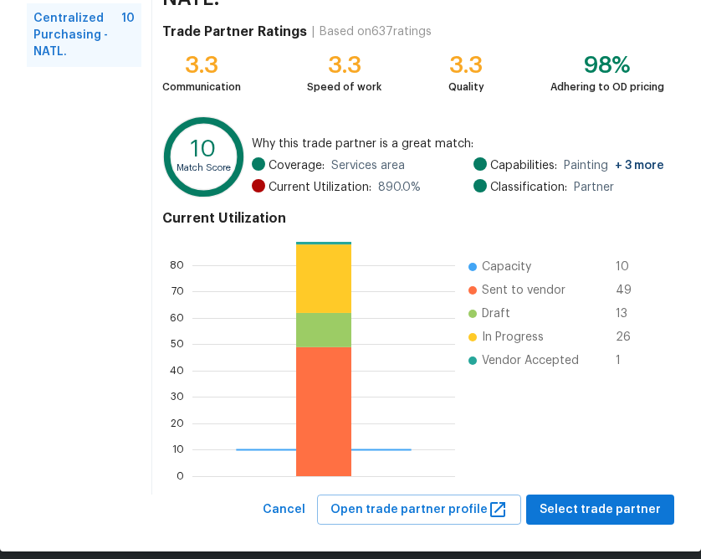 The width and height of the screenshot is (701, 559). What do you see at coordinates (177, 397) in the screenshot?
I see `text: 30` at bounding box center [177, 397].